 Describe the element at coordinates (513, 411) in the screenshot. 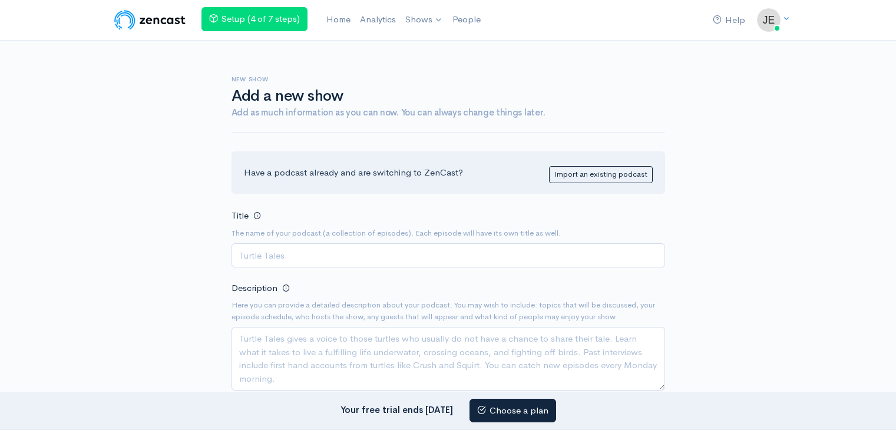

I see `a: Choose a plan` at that location.